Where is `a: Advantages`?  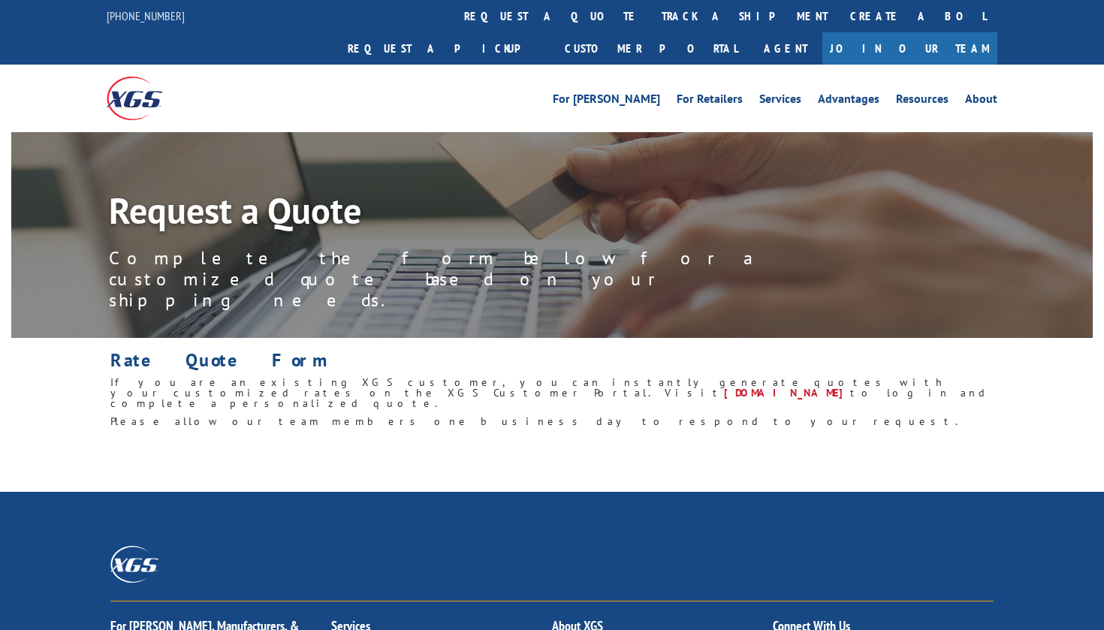 a: Advantages is located at coordinates (849, 101).